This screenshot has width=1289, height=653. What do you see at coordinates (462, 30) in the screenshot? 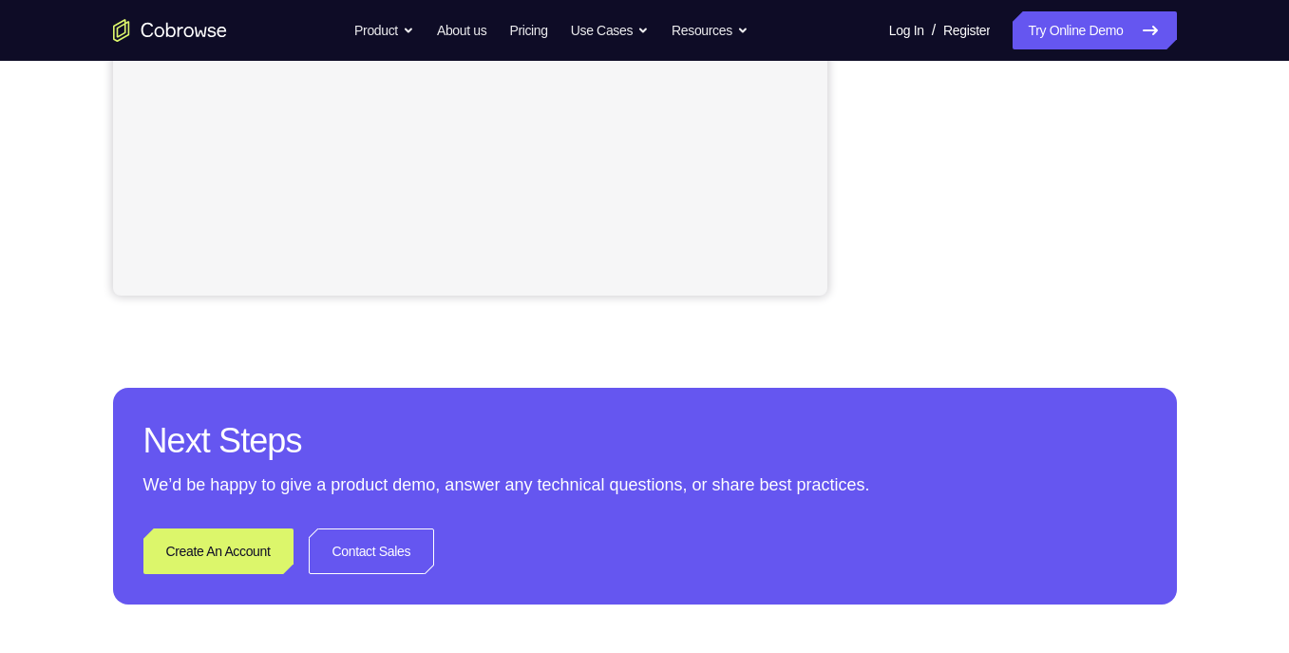
I see `a: About us` at bounding box center [462, 30].